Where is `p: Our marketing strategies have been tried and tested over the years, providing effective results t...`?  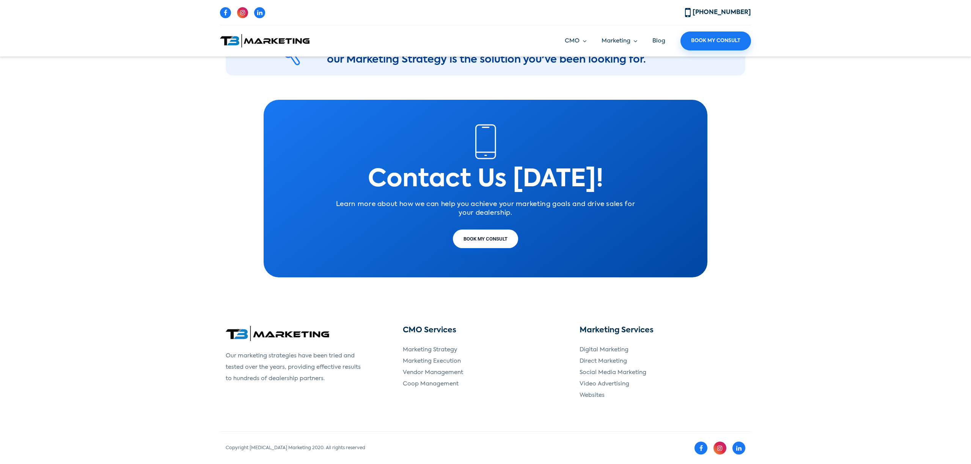
p: Our marketing strategies have been tried and tested over the years, providing effective results t... is located at coordinates (294, 367).